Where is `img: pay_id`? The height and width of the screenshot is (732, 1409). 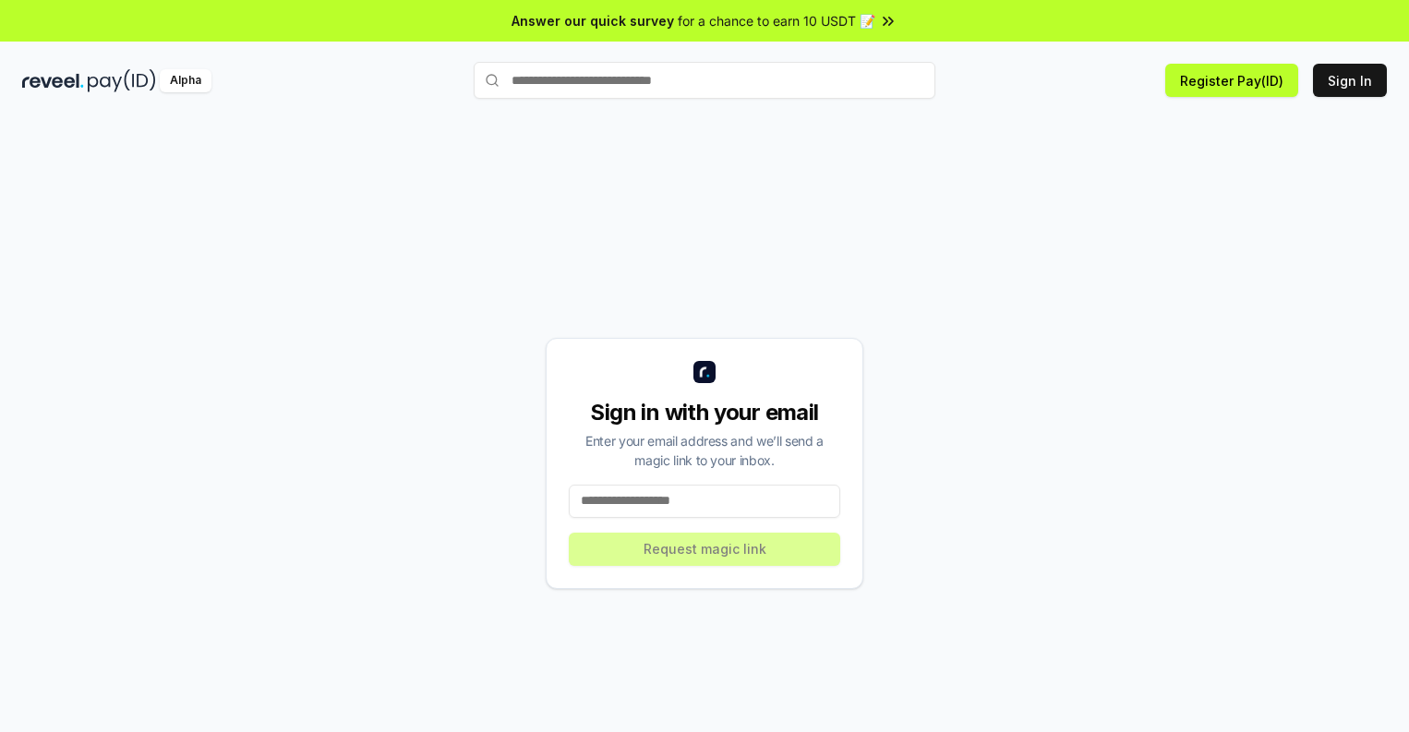 img: pay_id is located at coordinates (122, 80).